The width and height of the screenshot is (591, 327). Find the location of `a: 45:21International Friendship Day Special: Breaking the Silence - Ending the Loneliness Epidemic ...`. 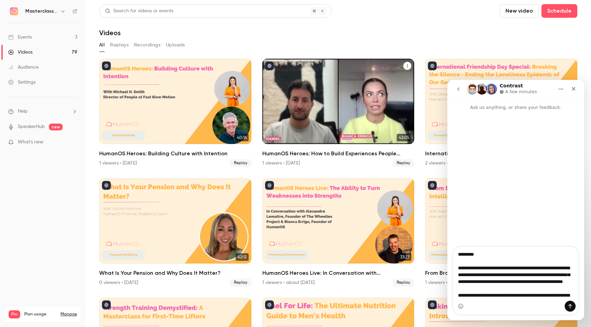

a: 45:21International Friendship Day Special: Breaking the Silence - Ending the Loneliness Epidemic ... is located at coordinates (501, 113).